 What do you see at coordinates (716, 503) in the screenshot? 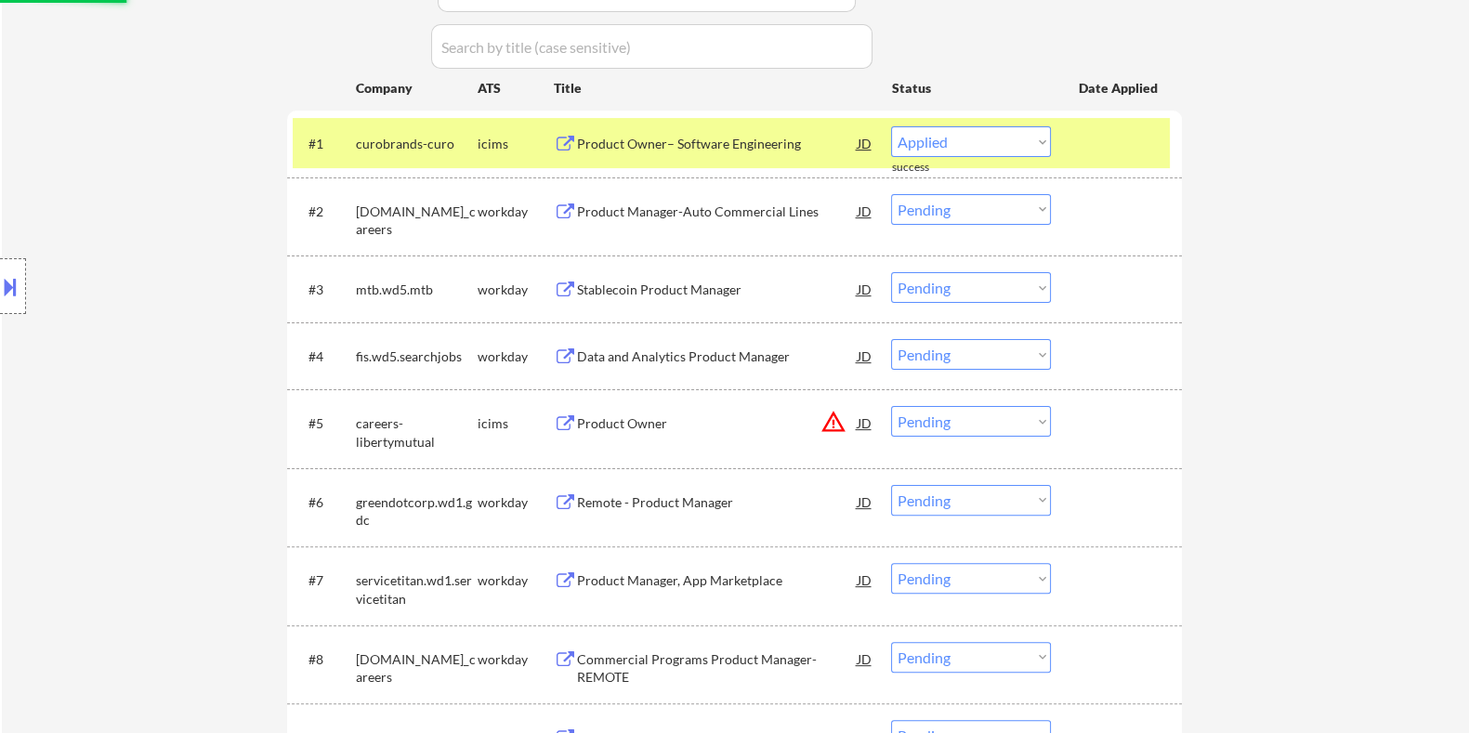
I see `div: Remote - Product Manager` at bounding box center [716, 503].